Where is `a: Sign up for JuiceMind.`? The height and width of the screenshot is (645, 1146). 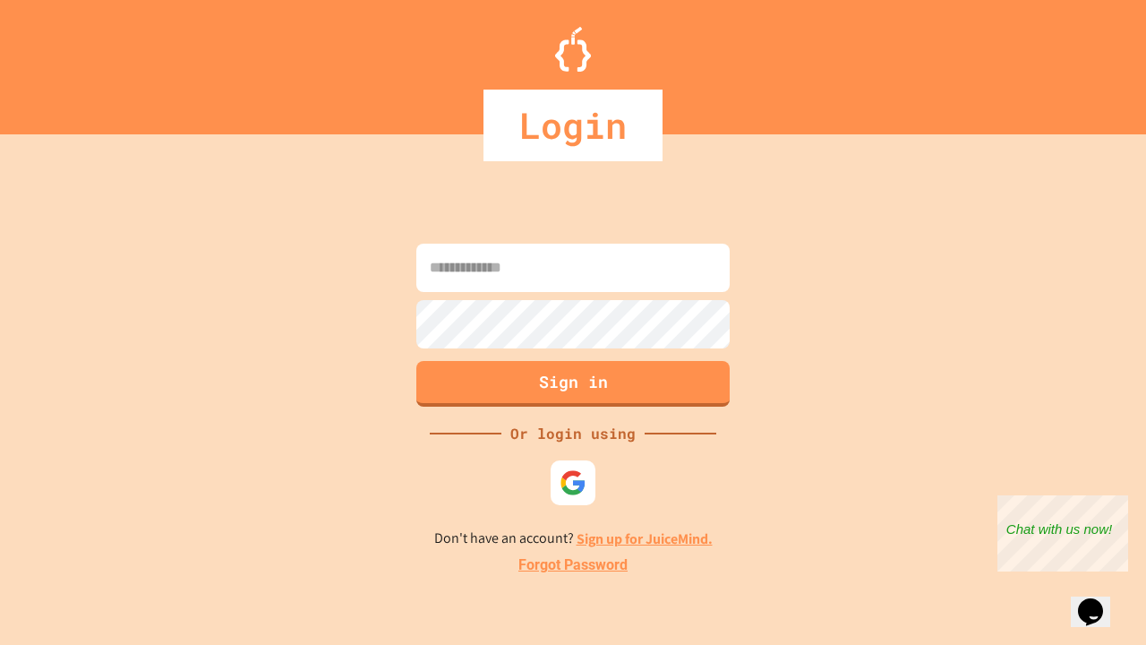
a: Sign up for JuiceMind. is located at coordinates (645, 538).